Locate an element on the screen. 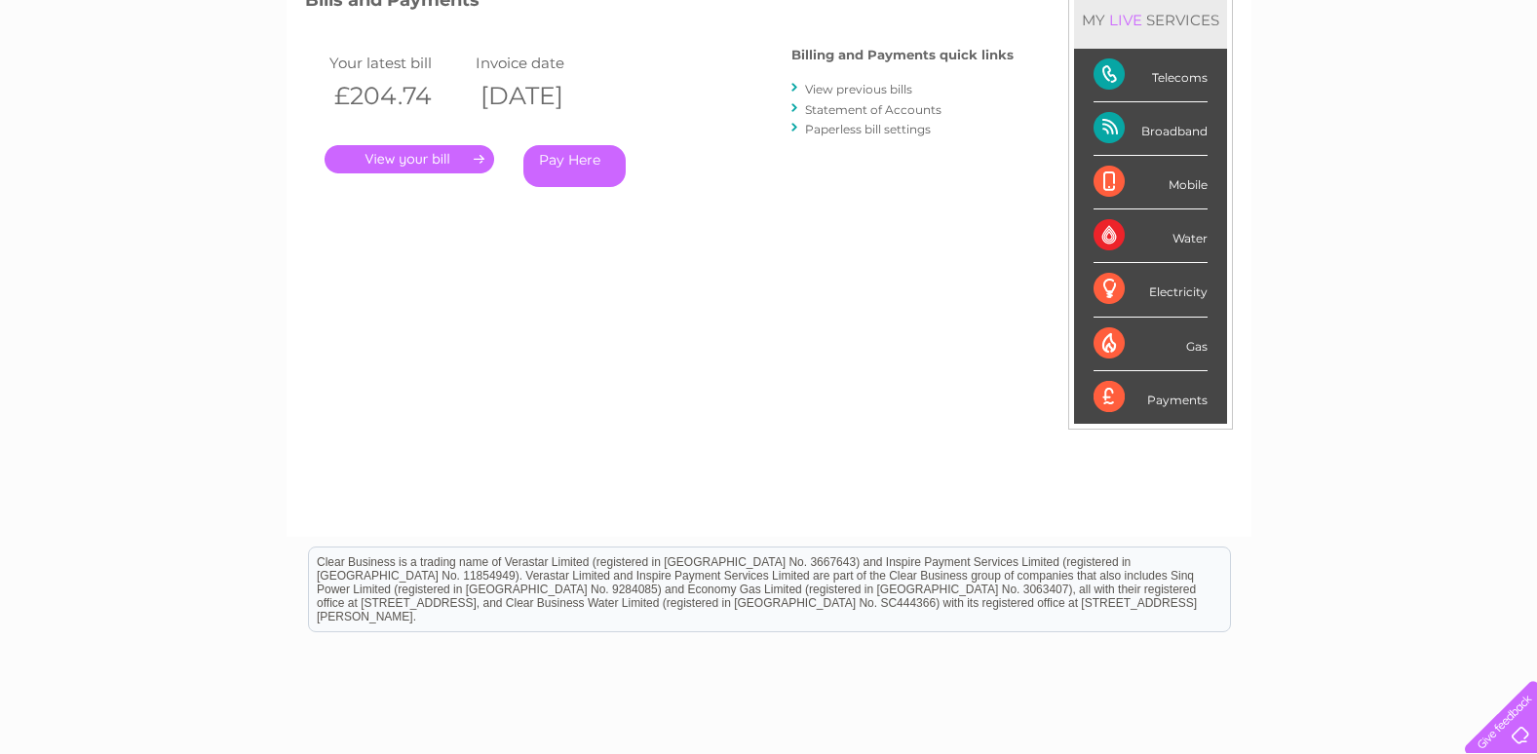  div: Telecoms is located at coordinates (1150, 75).